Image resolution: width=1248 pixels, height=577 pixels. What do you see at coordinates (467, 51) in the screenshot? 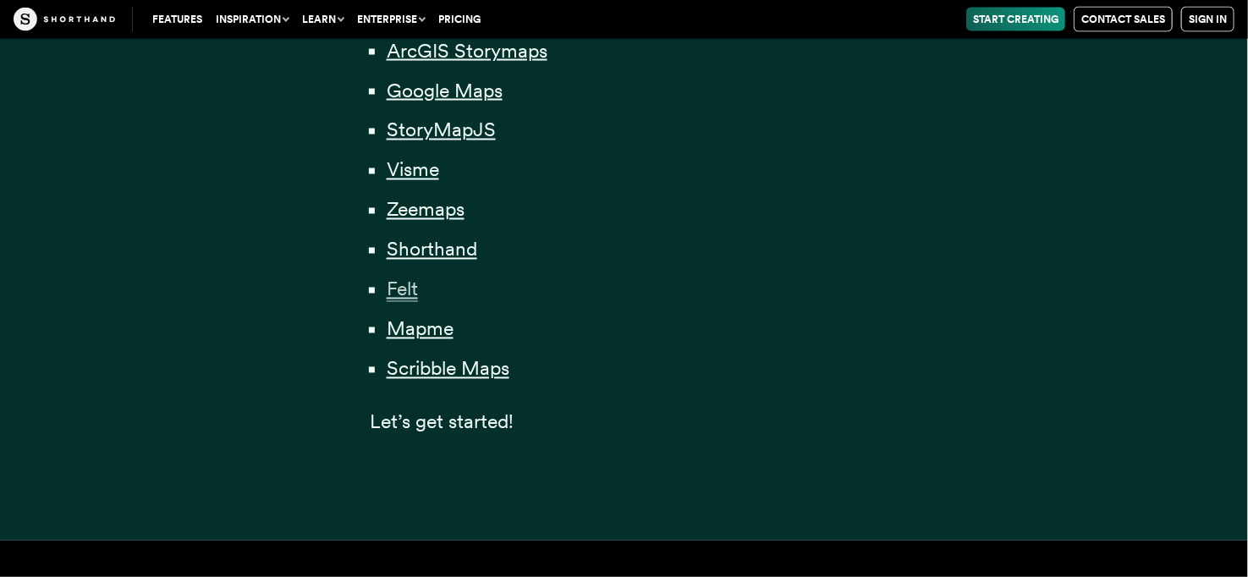
I see `span: ArcGIS Storymaps` at bounding box center [467, 51].